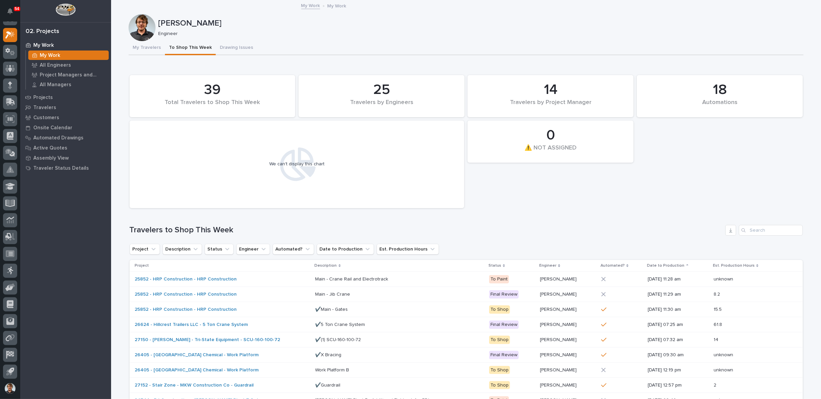 This screenshot has height=399, width=821. Describe the element at coordinates (341, 324) in the screenshot. I see `p: ✔️5 Ton Crane System` at that location.